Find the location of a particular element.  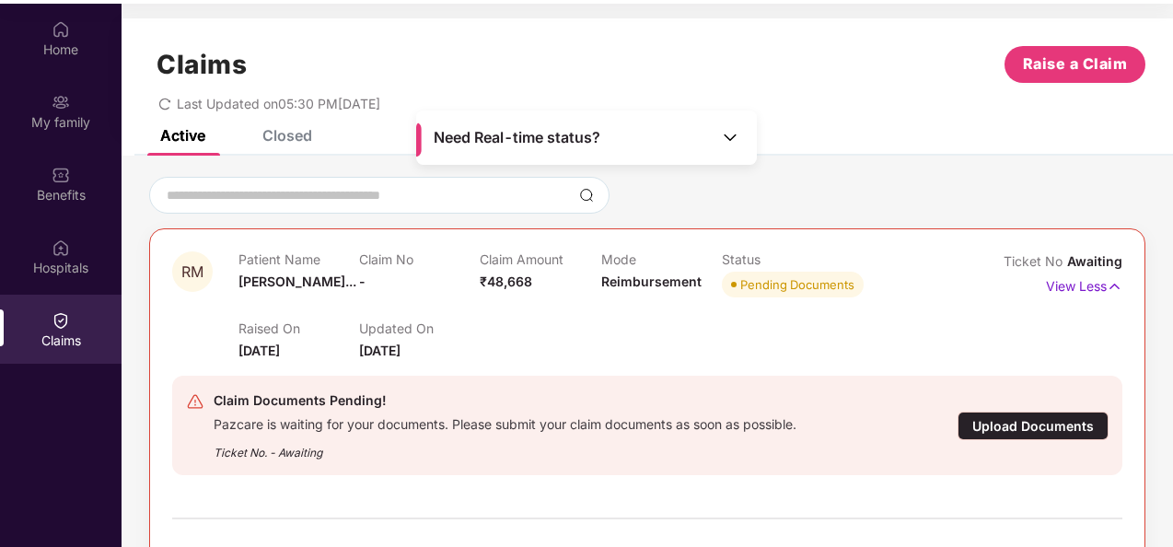

img: Toggle Icon is located at coordinates (730, 137).